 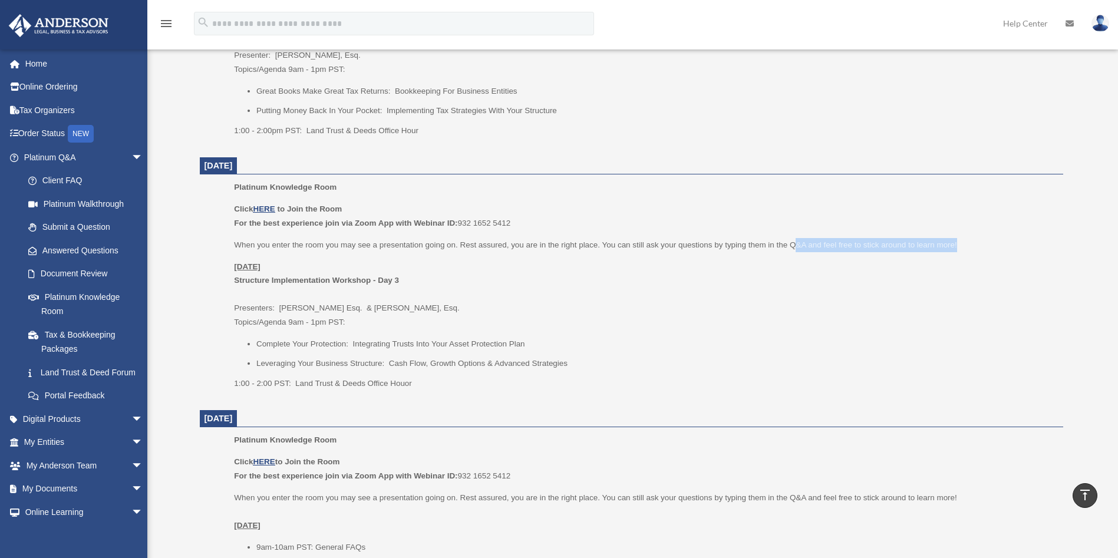 I want to click on a: Platinum Walkthrough, so click(x=88, y=204).